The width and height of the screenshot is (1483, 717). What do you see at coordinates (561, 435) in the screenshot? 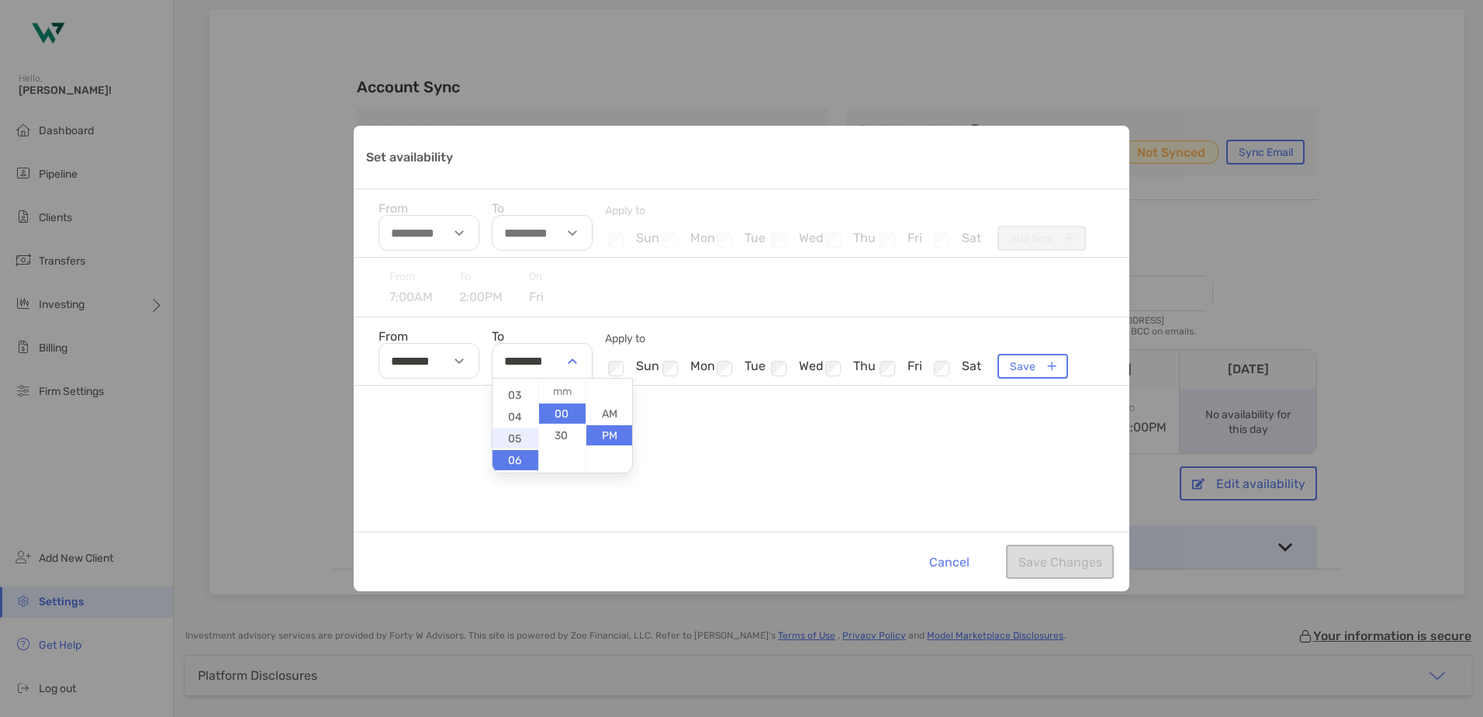
I see `li: 30` at bounding box center [561, 435].